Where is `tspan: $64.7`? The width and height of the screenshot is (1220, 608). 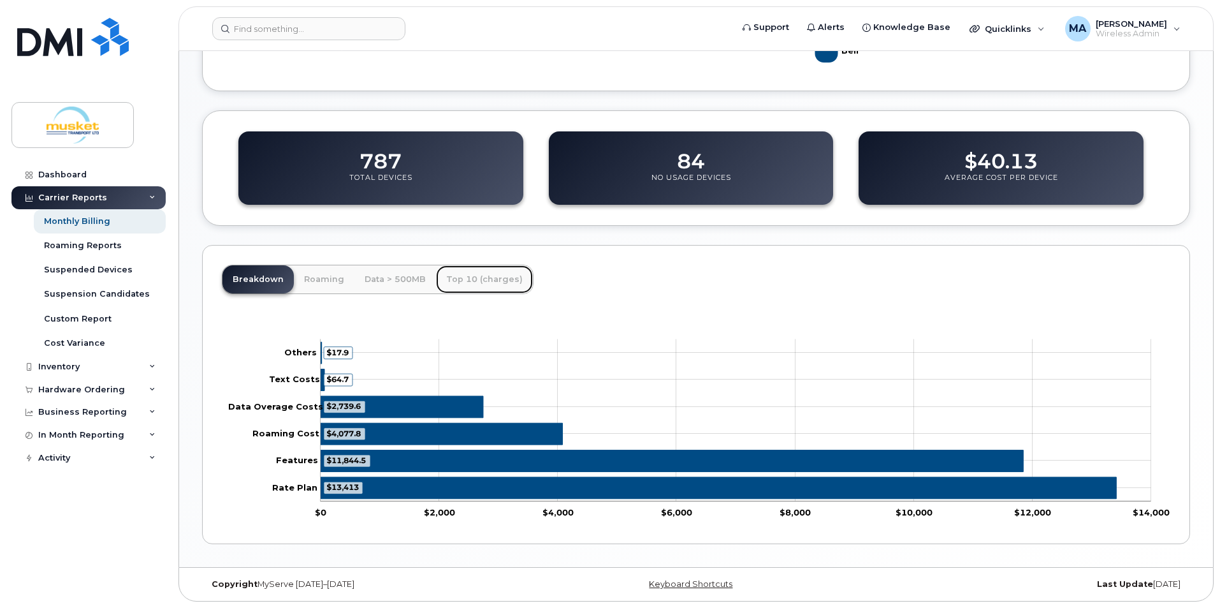
tspan: $64.7 is located at coordinates (337, 378).